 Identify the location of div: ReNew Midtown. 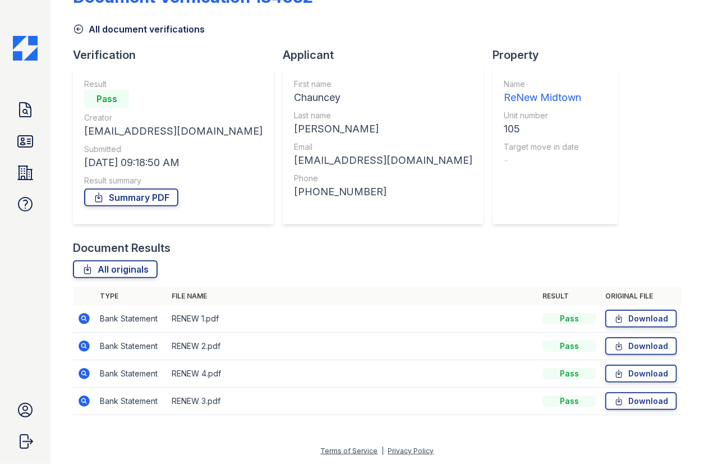
(543, 98).